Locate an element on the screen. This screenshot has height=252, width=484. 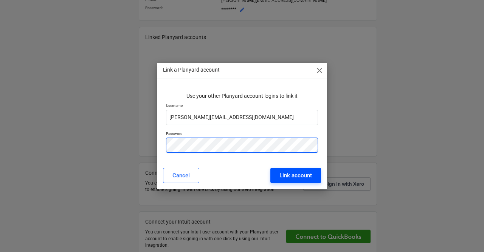
button: Cancel is located at coordinates (181, 175).